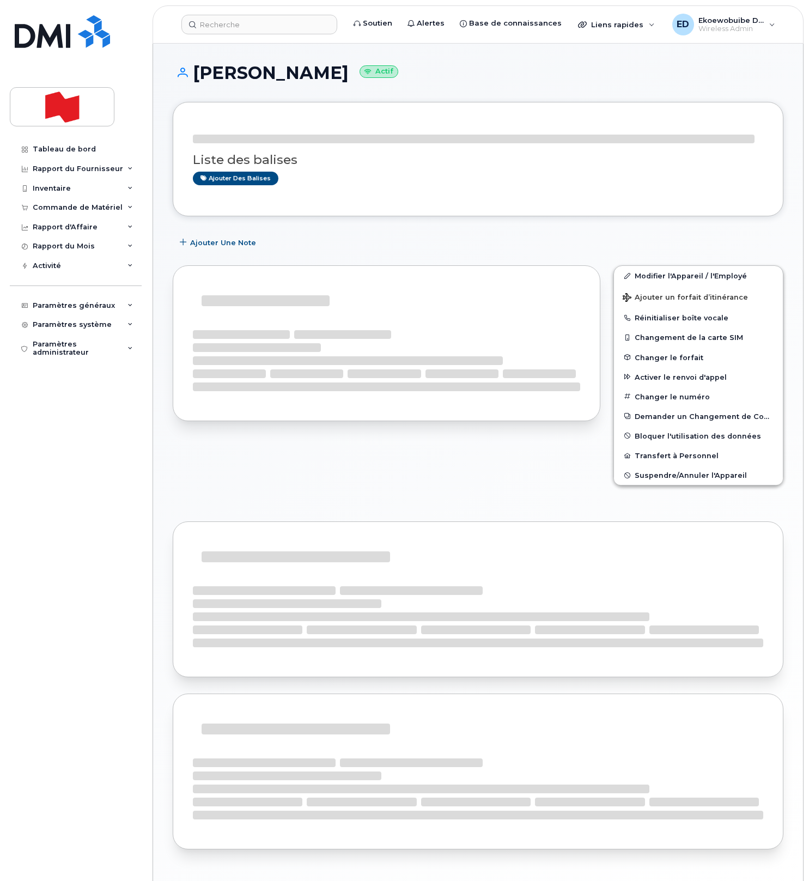 This screenshot has width=809, height=881. I want to click on button: Suspendre/Annuler l'Appareil, so click(699, 475).